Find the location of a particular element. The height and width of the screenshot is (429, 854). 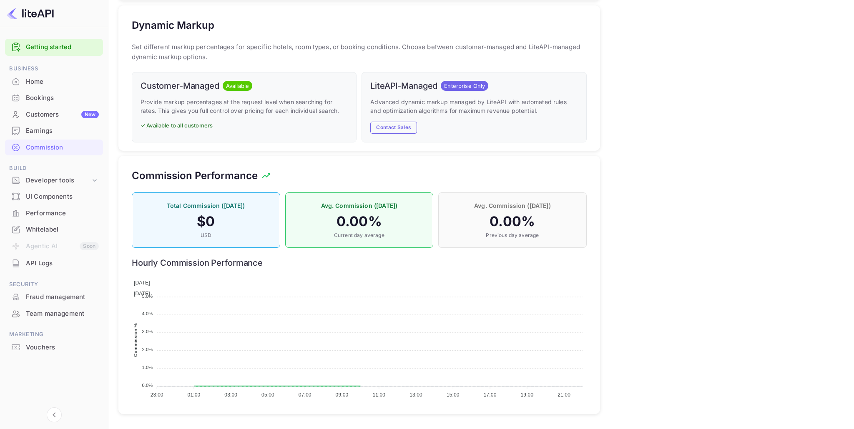

span: Business is located at coordinates (54, 69).